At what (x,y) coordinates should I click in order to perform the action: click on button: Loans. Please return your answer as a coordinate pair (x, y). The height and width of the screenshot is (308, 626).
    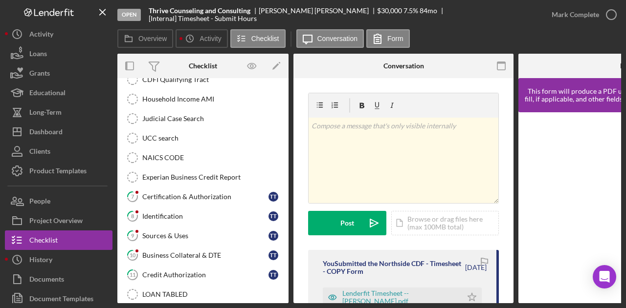
    Looking at the image, I should click on (59, 54).